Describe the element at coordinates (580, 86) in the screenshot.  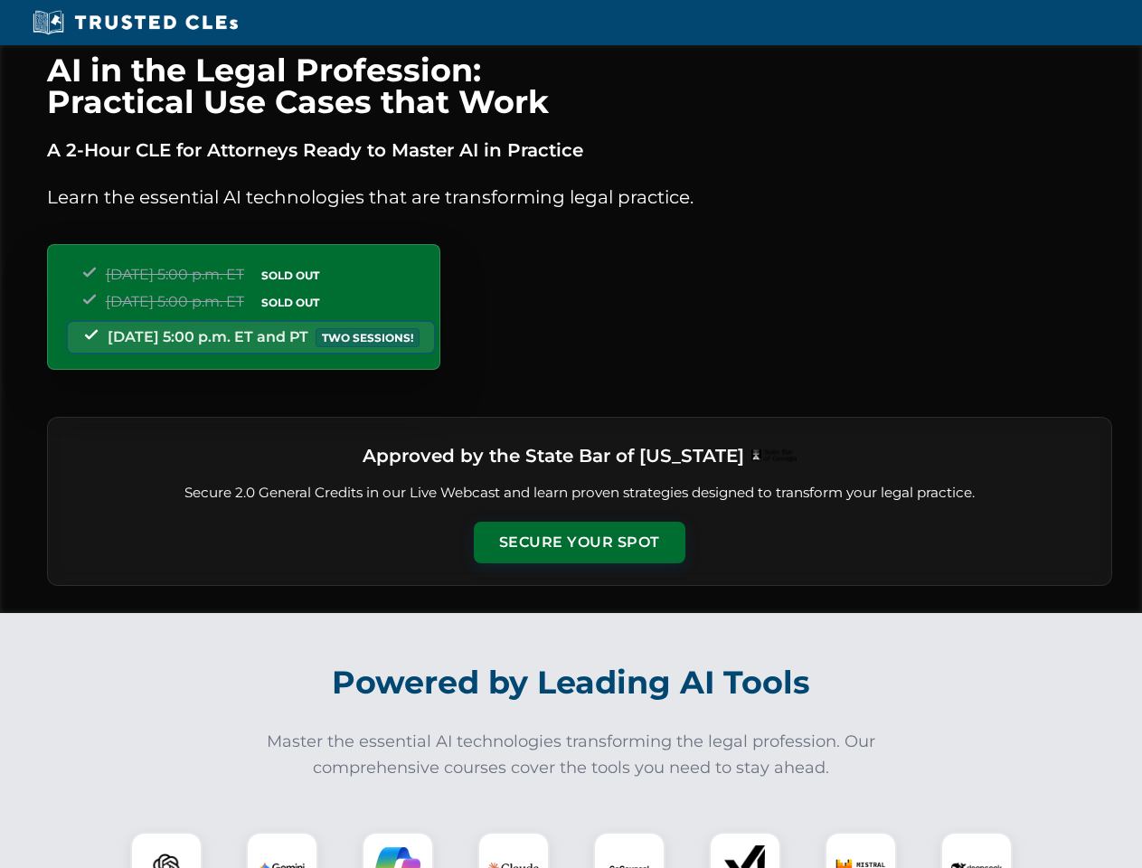
I see `h1: AI in the Legal Profession: Practical Use Cases that Work` at that location.